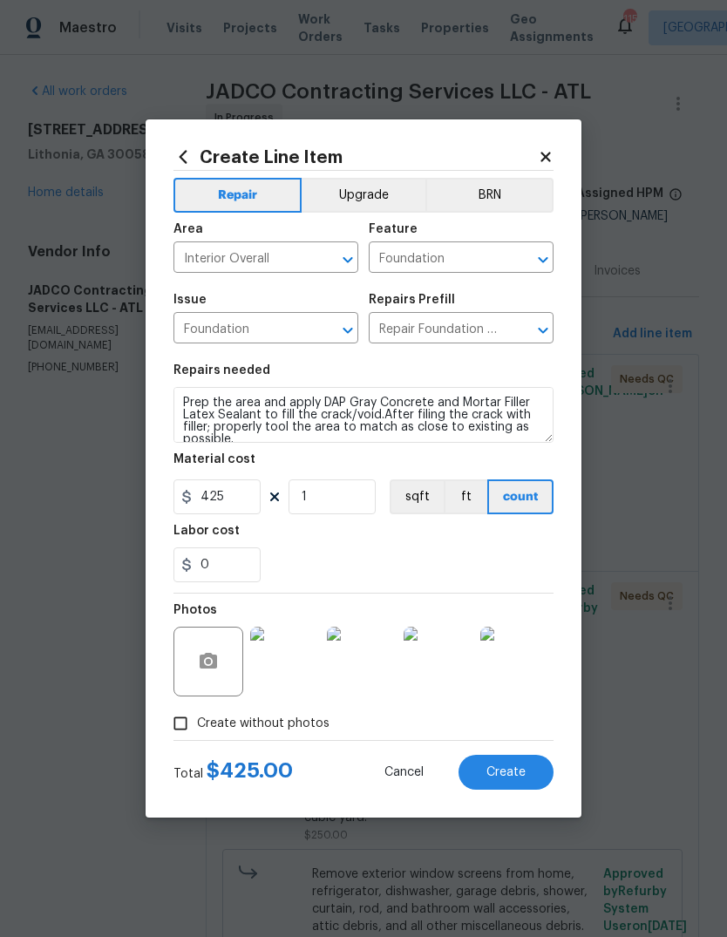  What do you see at coordinates (214, 459) in the screenshot?
I see `h5: Material cost` at bounding box center [214, 459].